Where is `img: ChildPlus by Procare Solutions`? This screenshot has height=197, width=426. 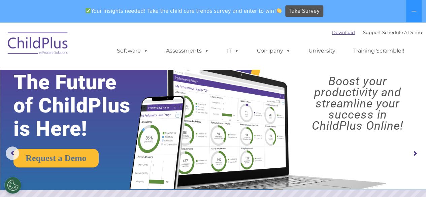 img: ChildPlus by Procare Solutions is located at coordinates (38, 45).